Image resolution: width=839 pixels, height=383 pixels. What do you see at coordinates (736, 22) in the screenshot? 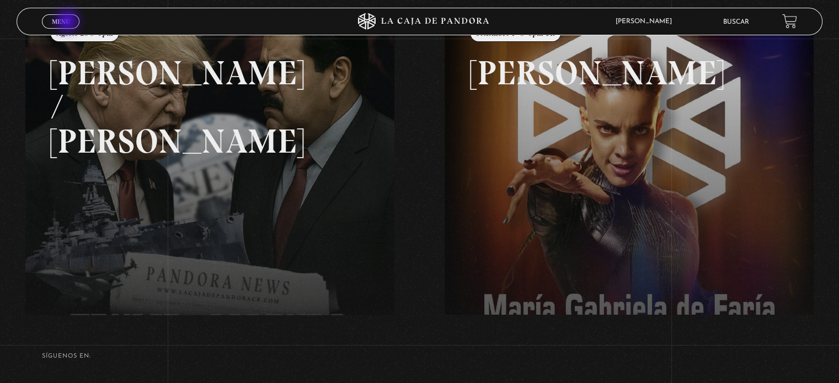
I see `a: Buscar` at bounding box center [736, 22].